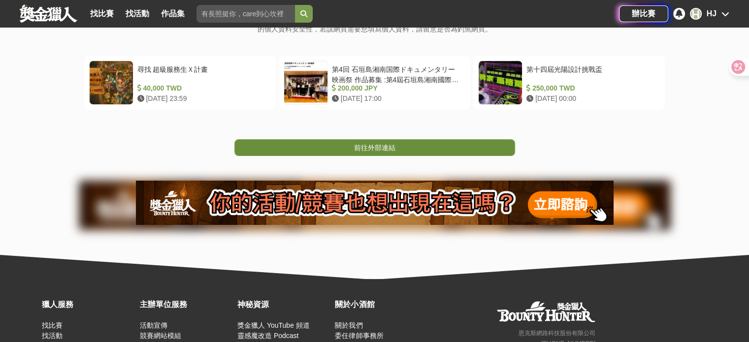  What do you see at coordinates (173, 14) in the screenshot?
I see `a: 作品集` at bounding box center [173, 14].